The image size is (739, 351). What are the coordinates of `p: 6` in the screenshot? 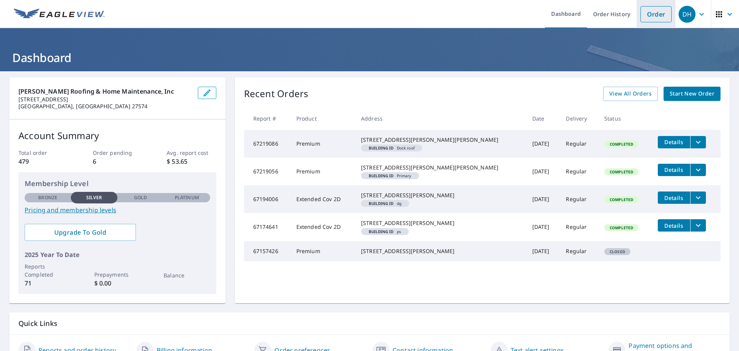 It's located at (117, 161).